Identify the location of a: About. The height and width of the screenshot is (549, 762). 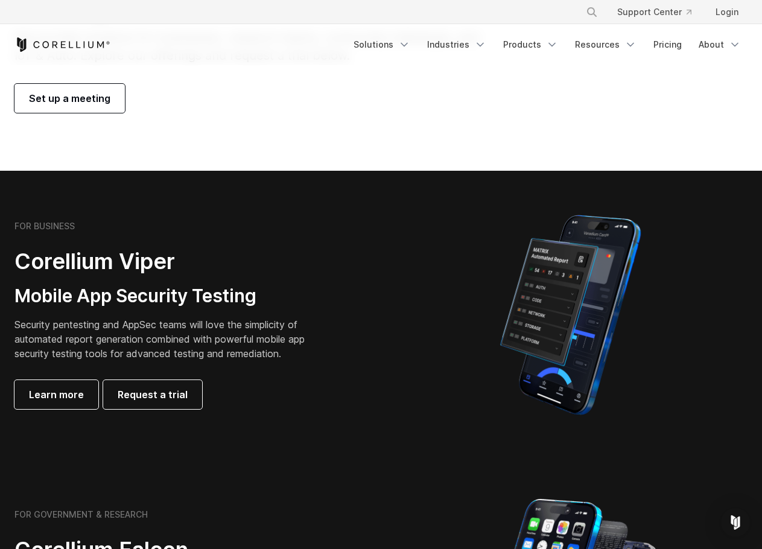
(720, 45).